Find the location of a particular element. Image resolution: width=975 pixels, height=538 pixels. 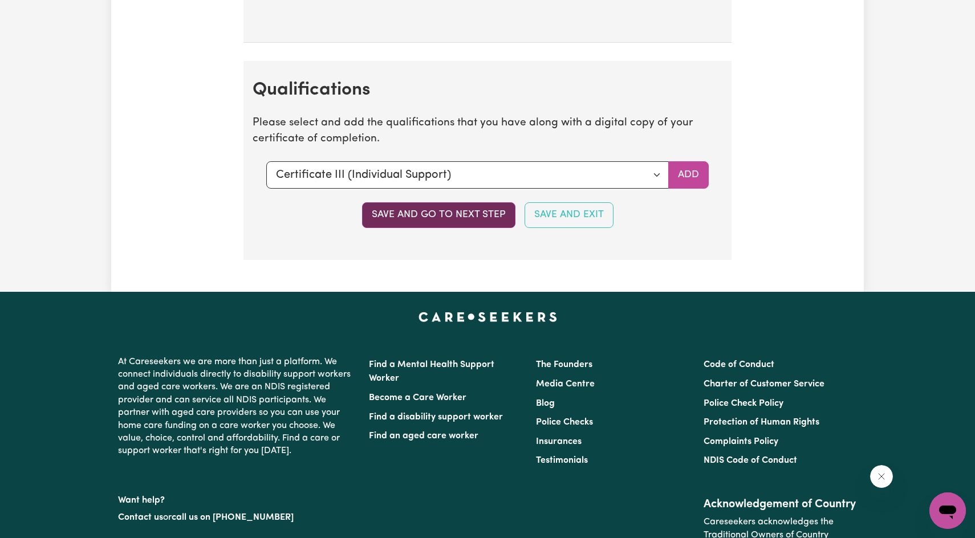

a: Police Checks is located at coordinates (564, 422).